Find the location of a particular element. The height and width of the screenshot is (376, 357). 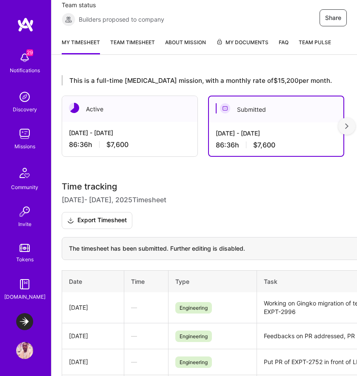

div: Notifications is located at coordinates (25, 71).